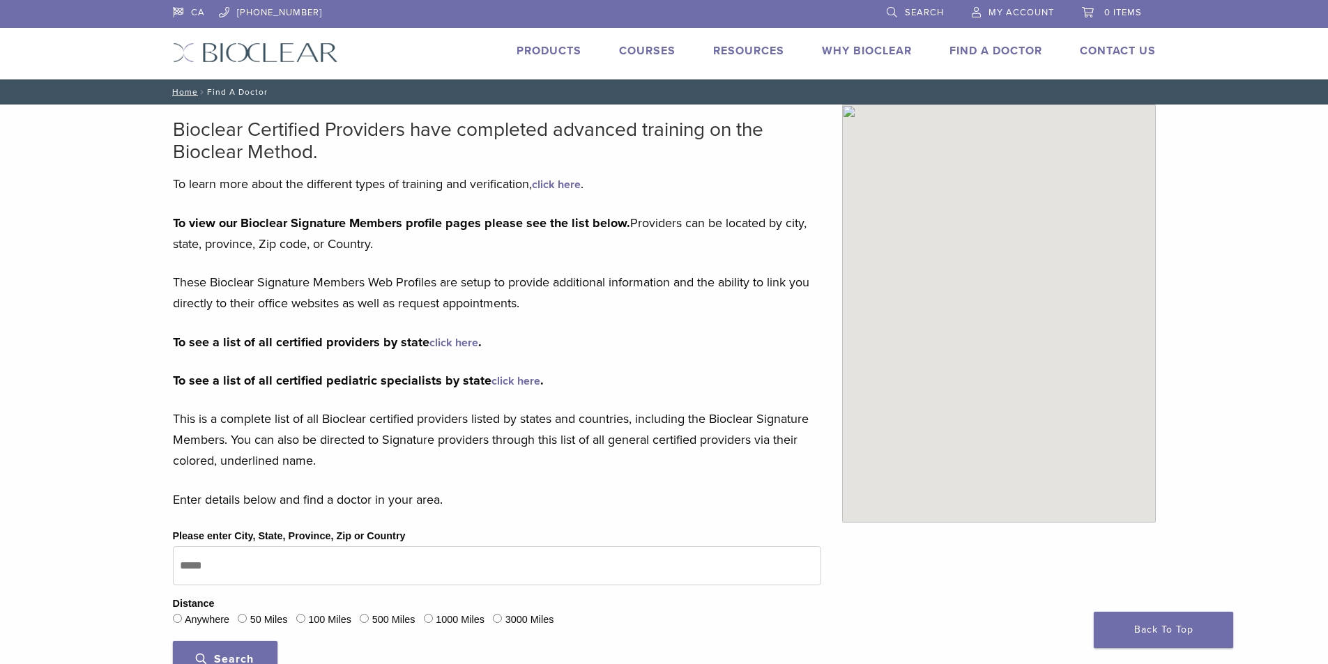 This screenshot has width=1328, height=664. Describe the element at coordinates (1117, 51) in the screenshot. I see `a: Contact Us` at that location.